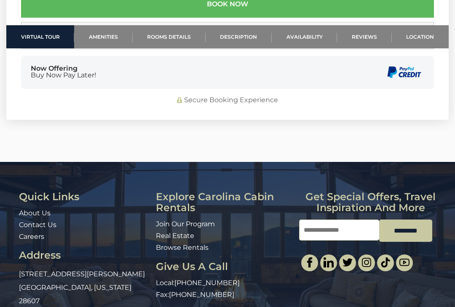 Image resolution: width=455 pixels, height=307 pixels. I want to click on a: Contact Us, so click(37, 225).